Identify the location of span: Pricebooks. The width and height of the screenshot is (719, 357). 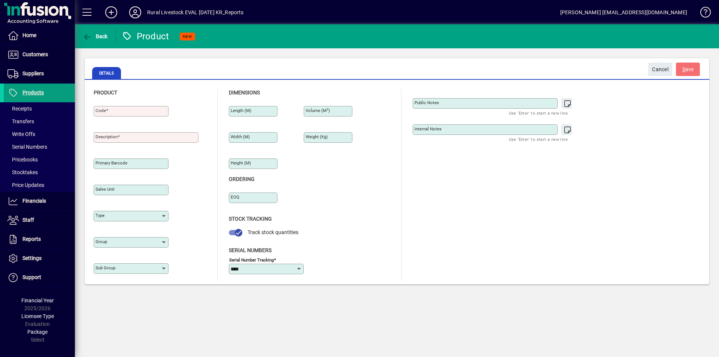
(22, 159).